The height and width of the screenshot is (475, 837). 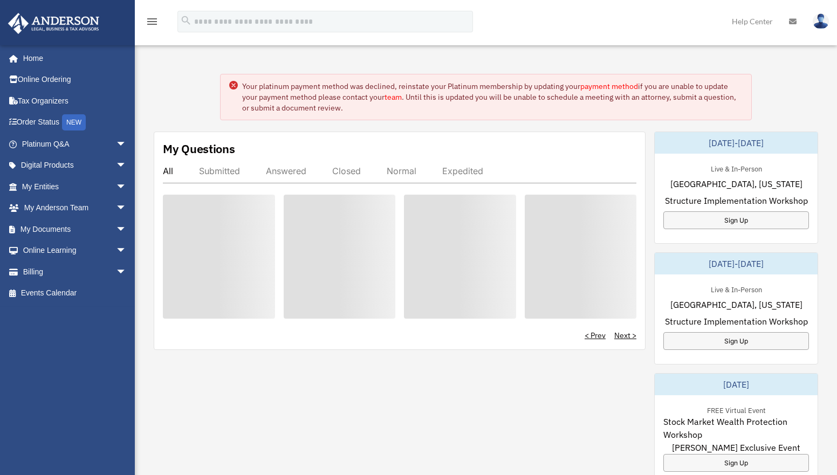 What do you see at coordinates (186, 21) in the screenshot?
I see `i: search` at bounding box center [186, 21].